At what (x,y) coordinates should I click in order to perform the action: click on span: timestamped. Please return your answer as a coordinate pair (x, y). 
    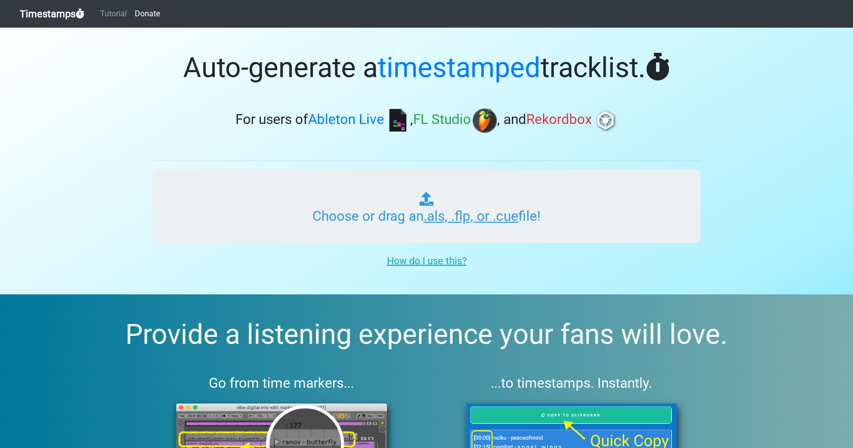
    Looking at the image, I should click on (459, 68).